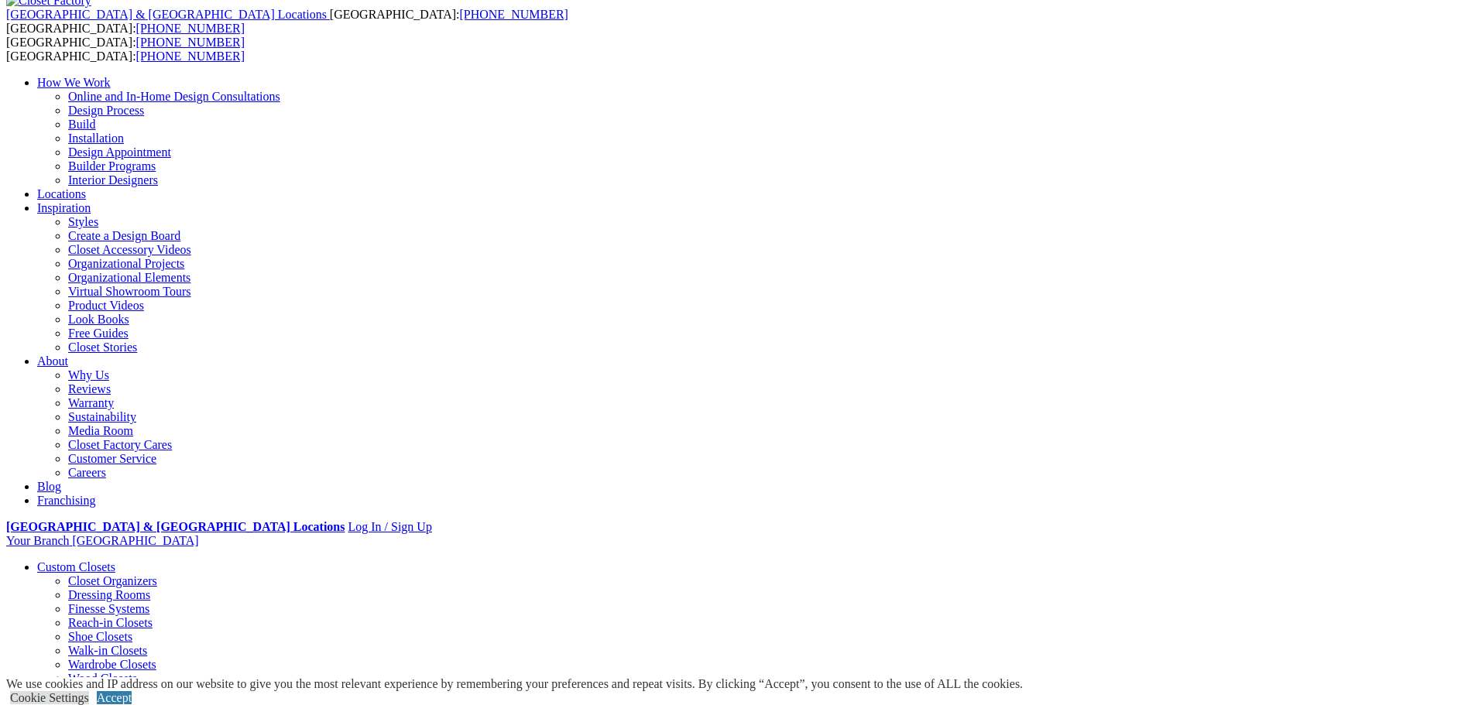  Describe the element at coordinates (98, 333) in the screenshot. I see `a: Free Guides` at that location.